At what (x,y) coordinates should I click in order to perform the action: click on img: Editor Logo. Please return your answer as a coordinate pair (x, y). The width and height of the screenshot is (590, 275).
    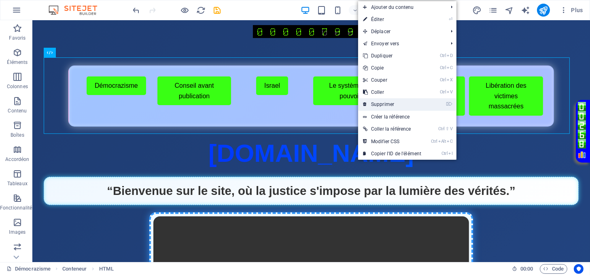
    Looking at the image, I should click on (77, 10).